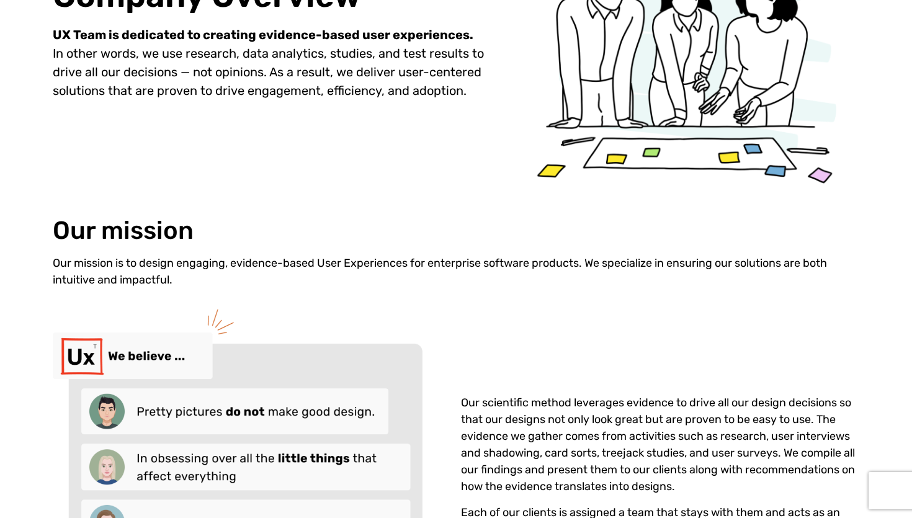 This screenshot has height=518, width=912. I want to click on h2: Our mission, so click(123, 231).